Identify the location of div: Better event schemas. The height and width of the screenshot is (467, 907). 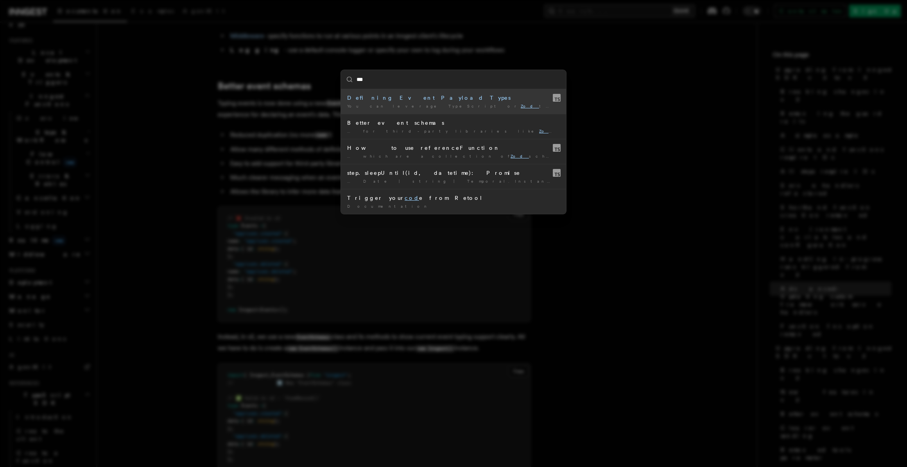
(454, 123).